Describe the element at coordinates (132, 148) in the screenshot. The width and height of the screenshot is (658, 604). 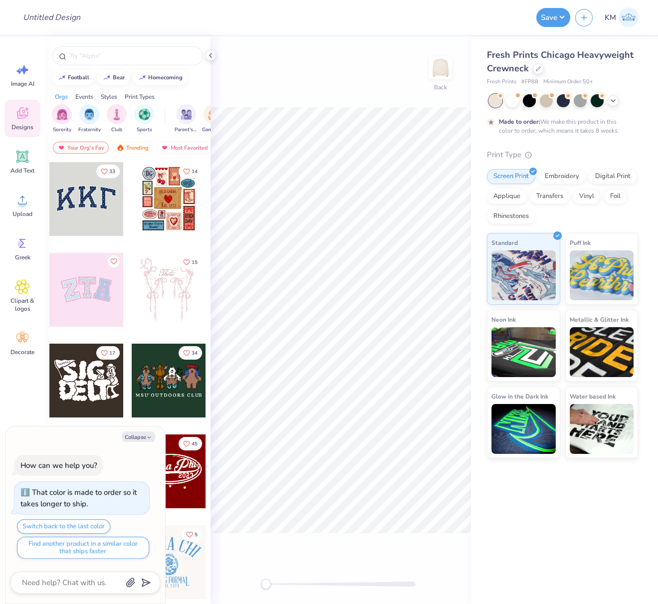
I see `div: Trending` at that location.